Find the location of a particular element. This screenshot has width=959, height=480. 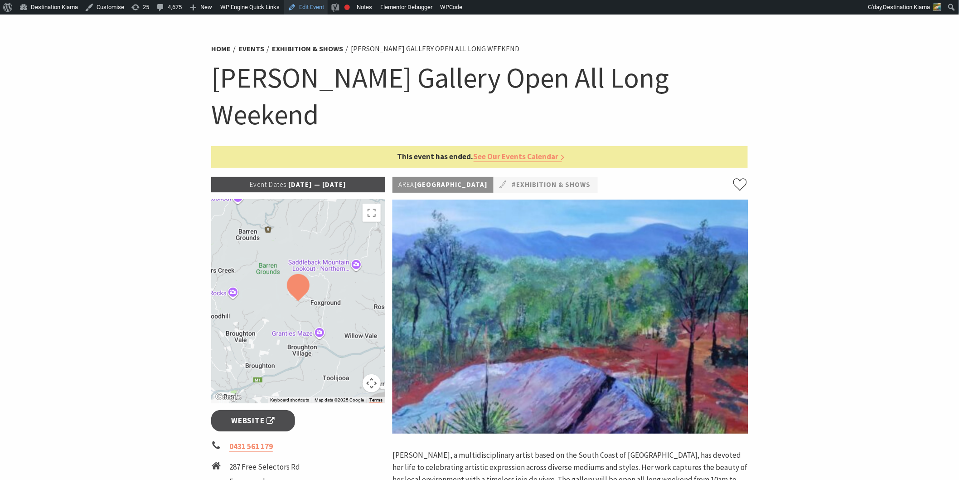

li: 287 Free Selectors Rd is located at coordinates (273, 466).